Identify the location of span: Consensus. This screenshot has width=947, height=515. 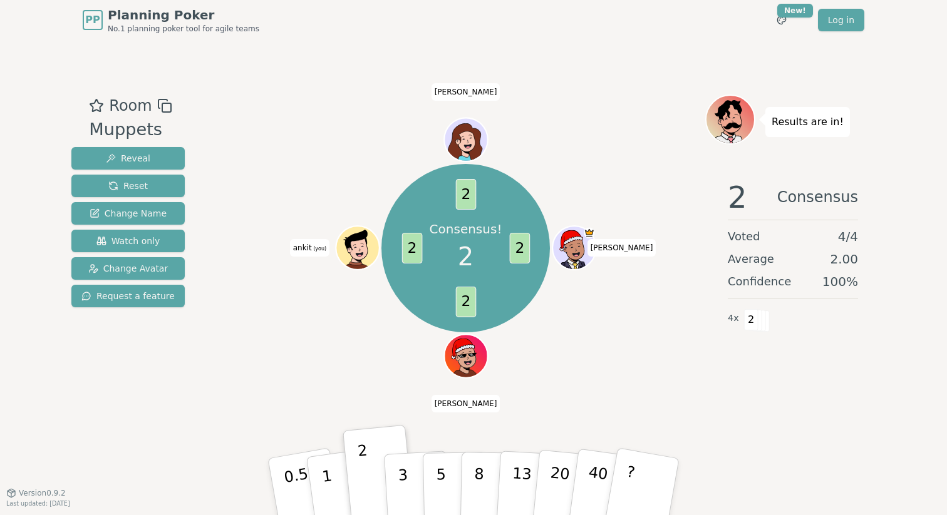
(817, 197).